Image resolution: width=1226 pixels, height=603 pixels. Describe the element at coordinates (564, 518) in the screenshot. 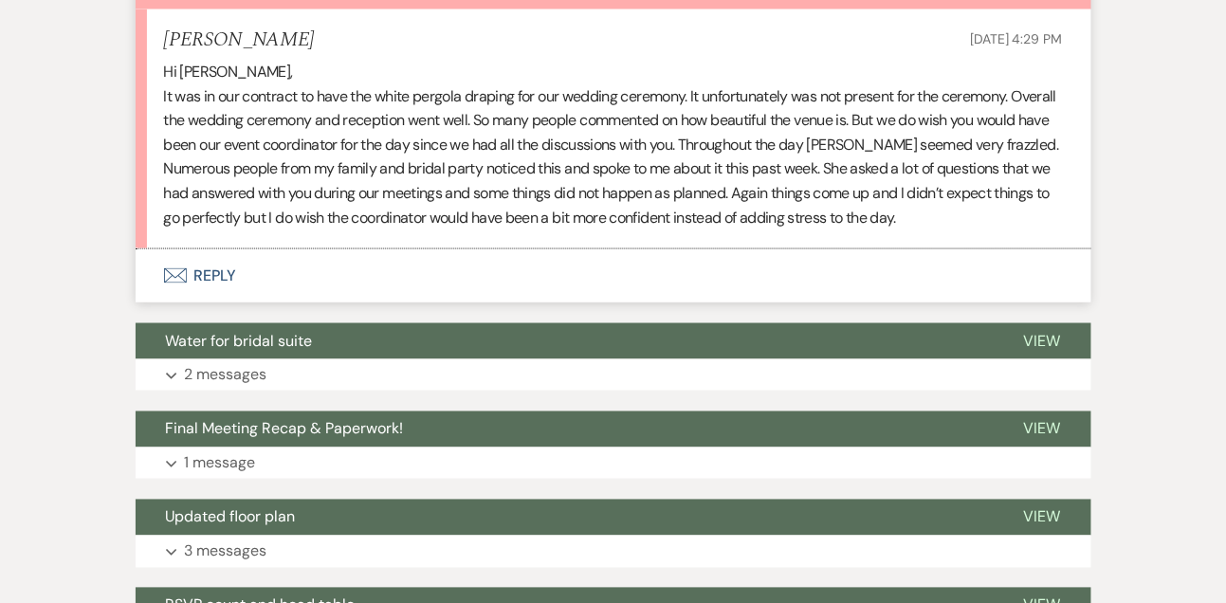

I see `button: Updated floor plan` at that location.